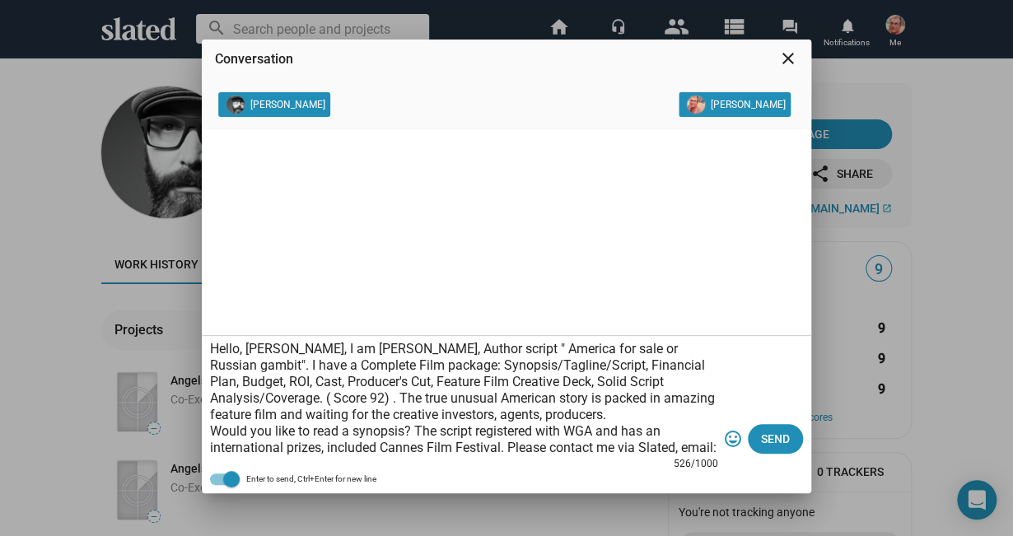 The width and height of the screenshot is (1013, 536). What do you see at coordinates (696, 464) in the screenshot?
I see `mat-hint: 526/1000` at bounding box center [696, 464].